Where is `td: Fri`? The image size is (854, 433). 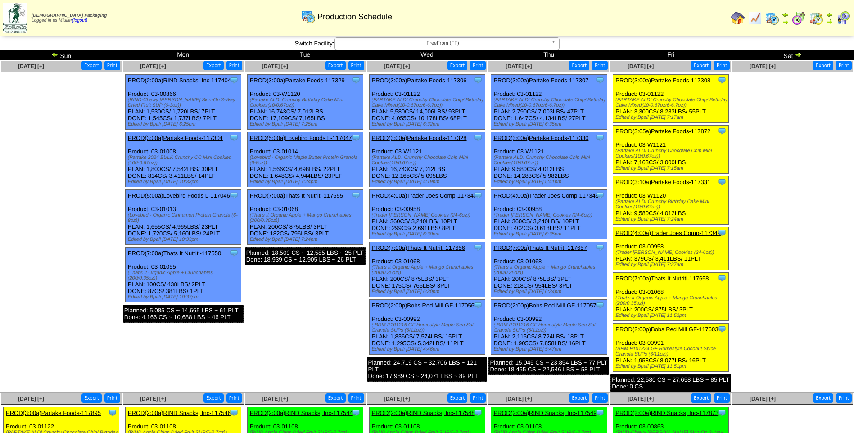
td: Fri is located at coordinates (671, 55).